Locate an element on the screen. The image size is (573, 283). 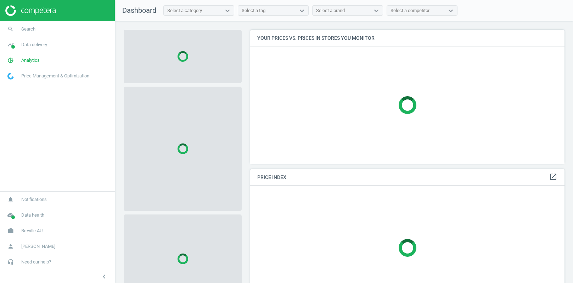
div: Select a competitor is located at coordinates (410, 11).